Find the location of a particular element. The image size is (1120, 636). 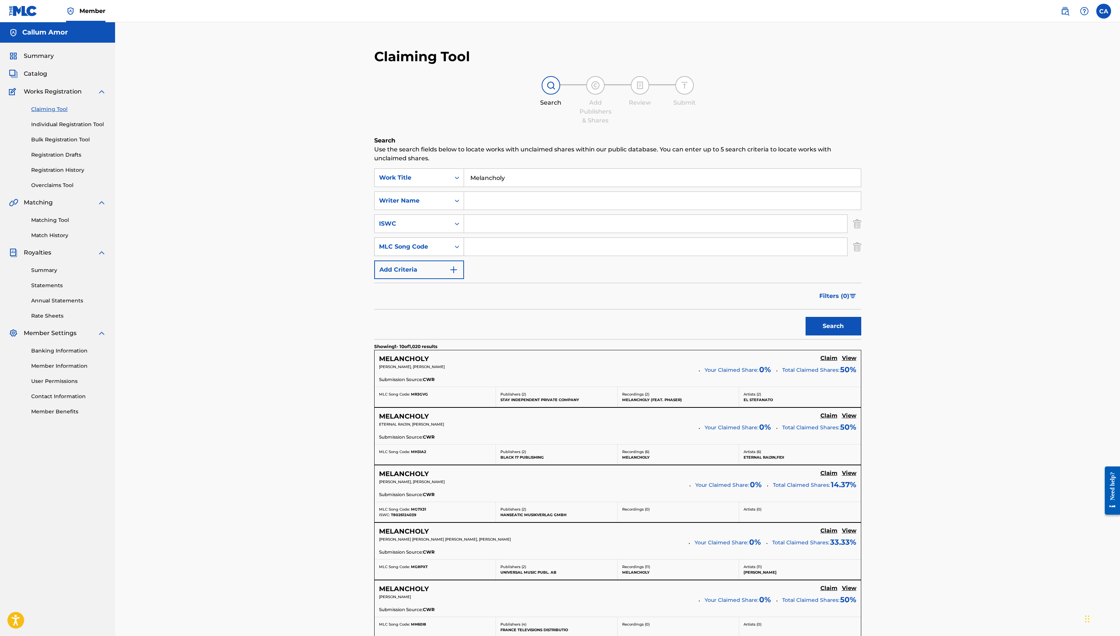

p: Artists ( 11 ) is located at coordinates (800, 567).